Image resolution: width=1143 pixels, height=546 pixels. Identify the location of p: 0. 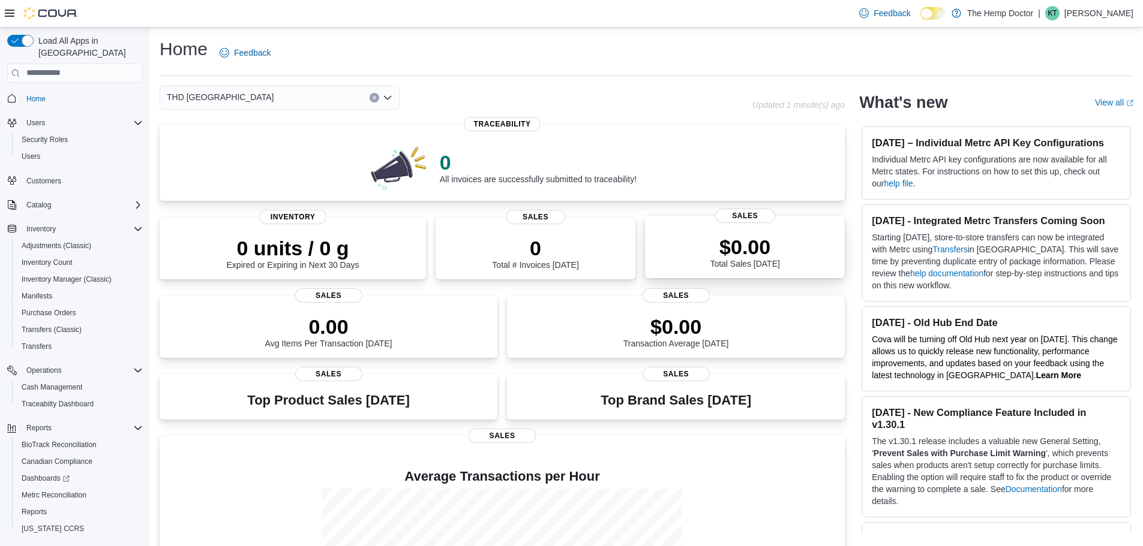
(538, 163).